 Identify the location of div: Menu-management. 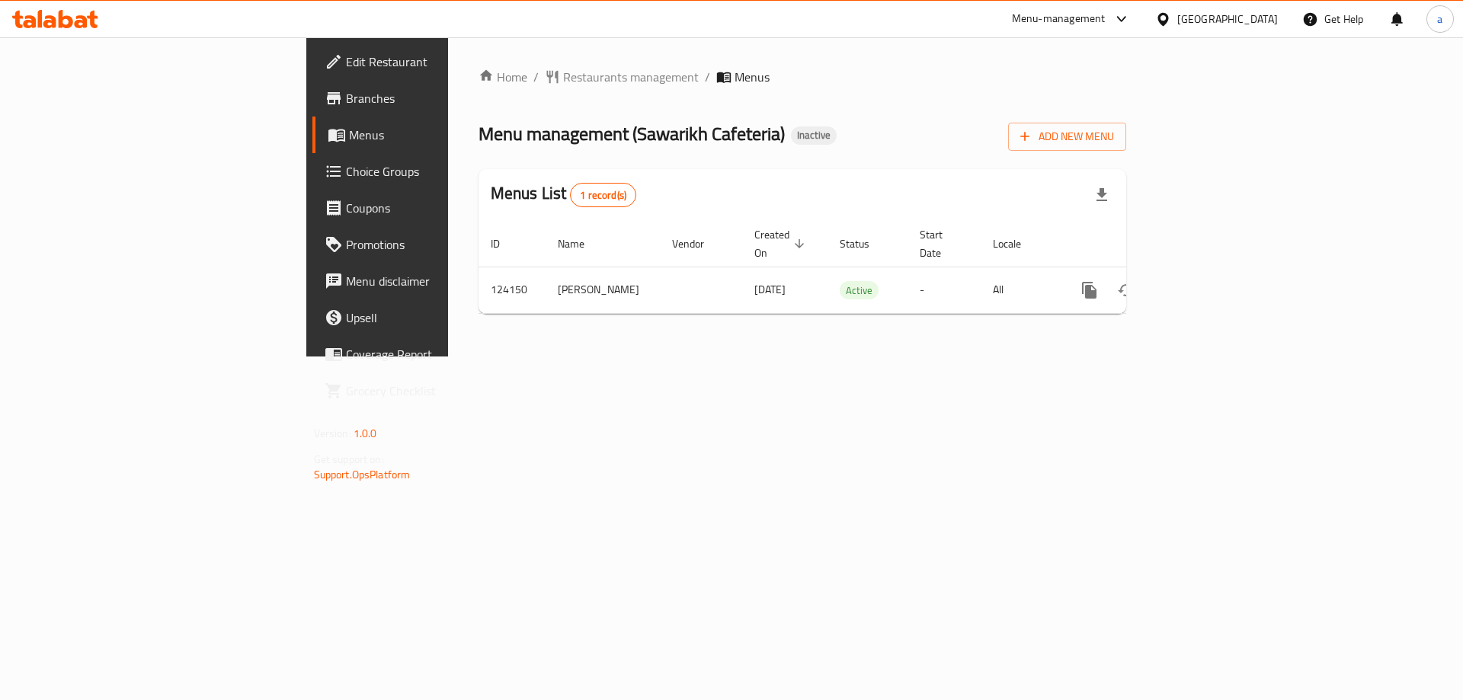
(1058, 19).